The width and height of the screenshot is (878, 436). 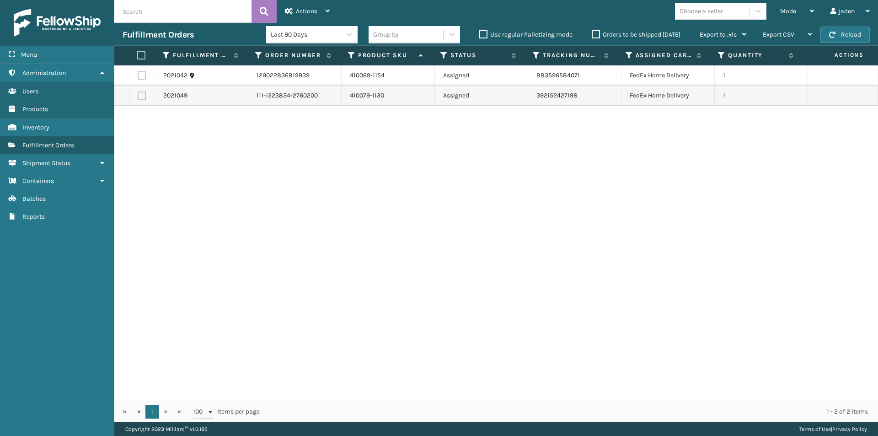 What do you see at coordinates (845, 35) in the screenshot?
I see `button: Reload` at bounding box center [845, 35].